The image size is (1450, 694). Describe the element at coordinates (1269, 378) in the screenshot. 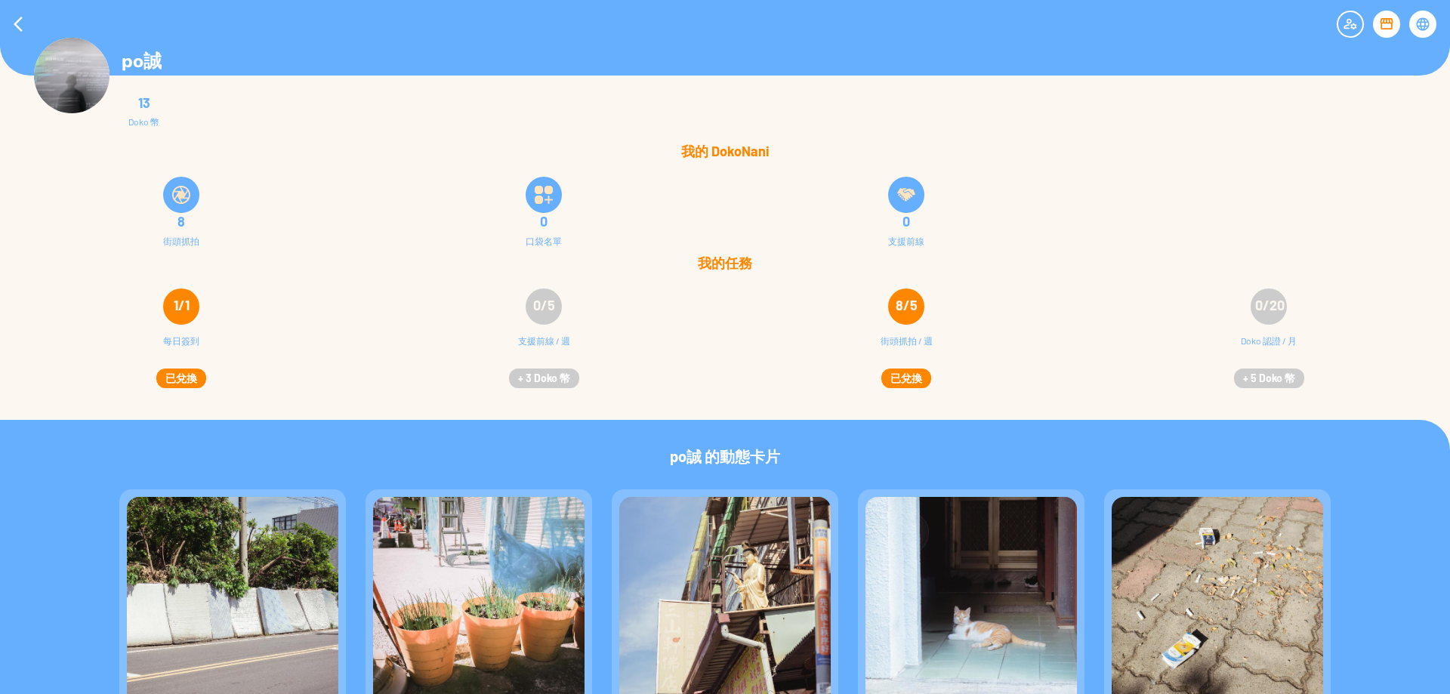

I see `button: + 5 Doko 幣` at that location.